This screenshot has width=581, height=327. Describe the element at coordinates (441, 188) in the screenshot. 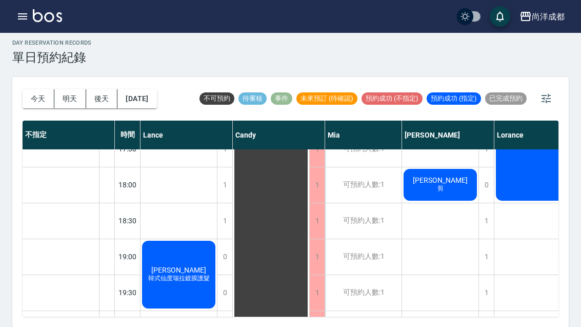

I see `span: 剪` at that location.